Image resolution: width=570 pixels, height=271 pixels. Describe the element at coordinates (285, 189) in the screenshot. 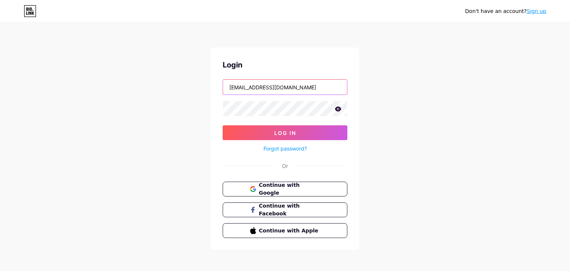

I see `a: Continue with Google` at that location.